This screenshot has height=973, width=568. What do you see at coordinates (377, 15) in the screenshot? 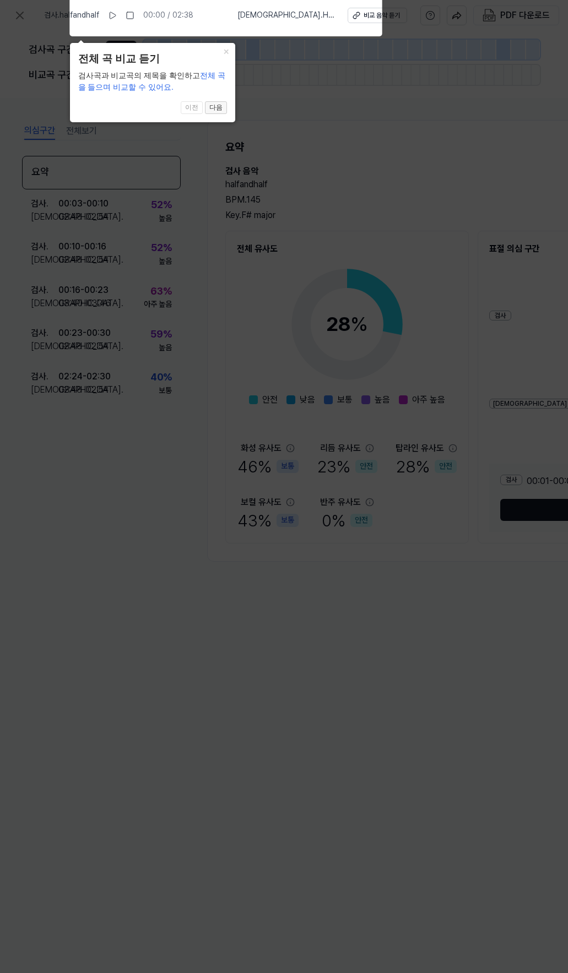
I see `a: 비교 음악 듣기` at bounding box center [377, 15].